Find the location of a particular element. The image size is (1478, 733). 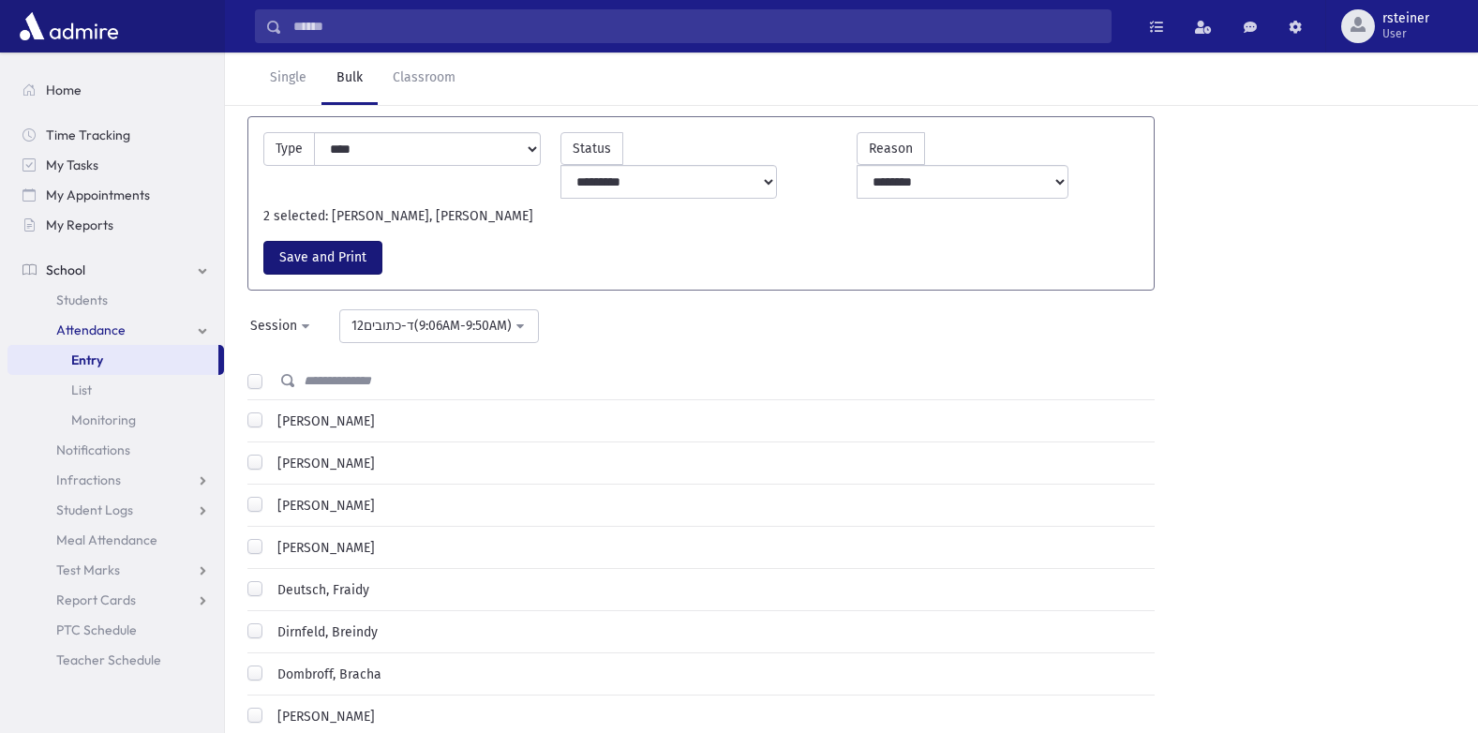

span: Monitoring is located at coordinates (103, 420).